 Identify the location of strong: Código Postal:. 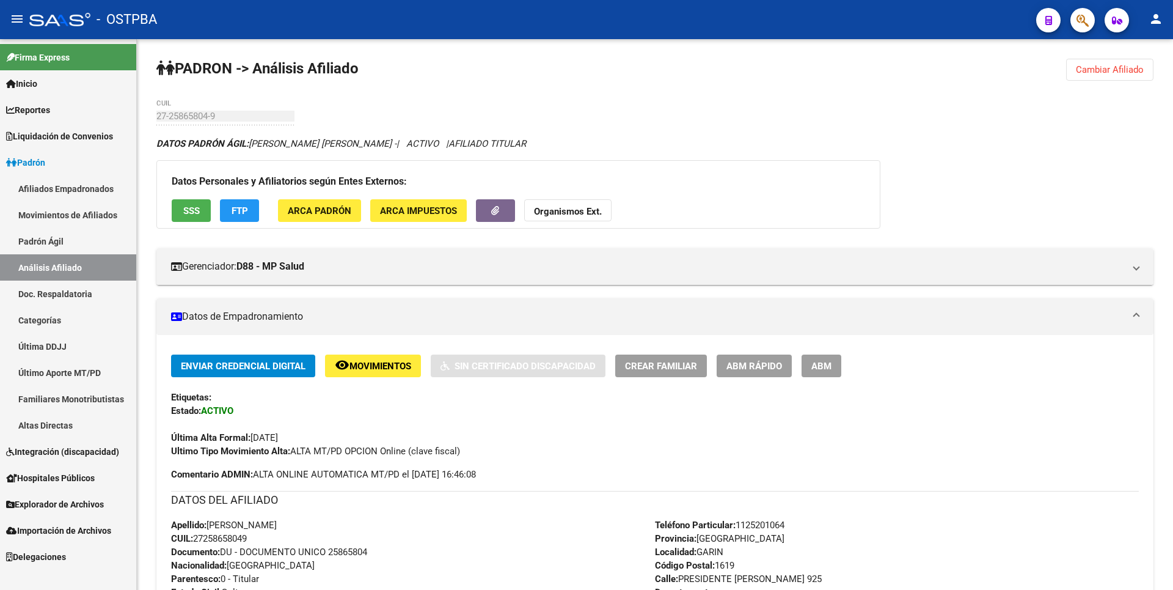
(685, 565).